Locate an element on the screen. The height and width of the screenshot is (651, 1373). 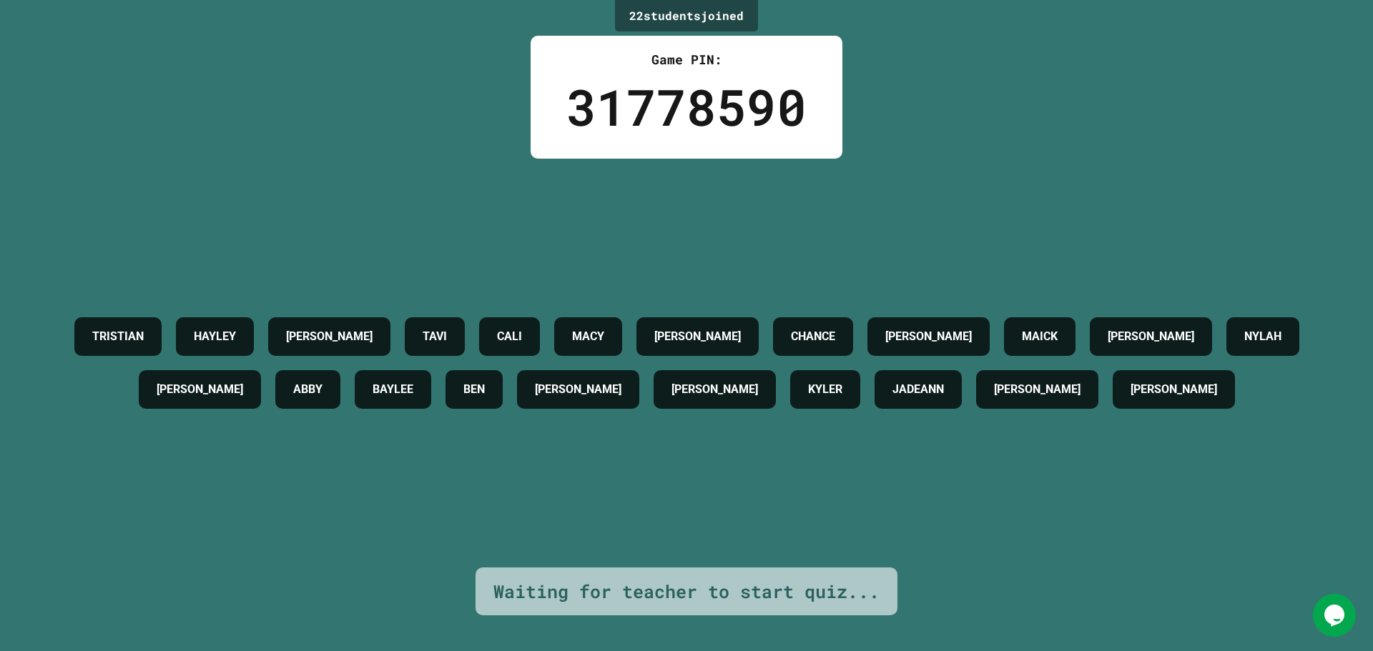
h4: JADEANN is located at coordinates (918, 390).